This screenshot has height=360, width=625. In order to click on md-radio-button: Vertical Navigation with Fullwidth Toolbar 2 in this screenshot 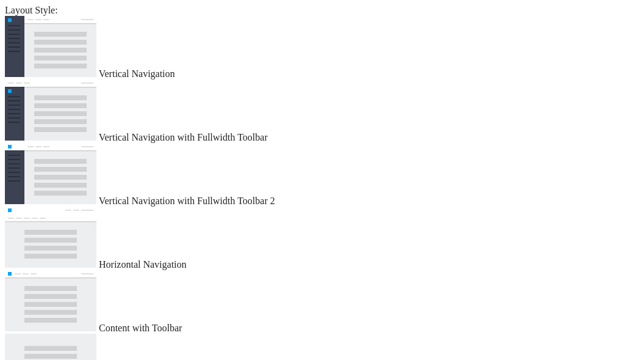, I will do `click(313, 175)`.